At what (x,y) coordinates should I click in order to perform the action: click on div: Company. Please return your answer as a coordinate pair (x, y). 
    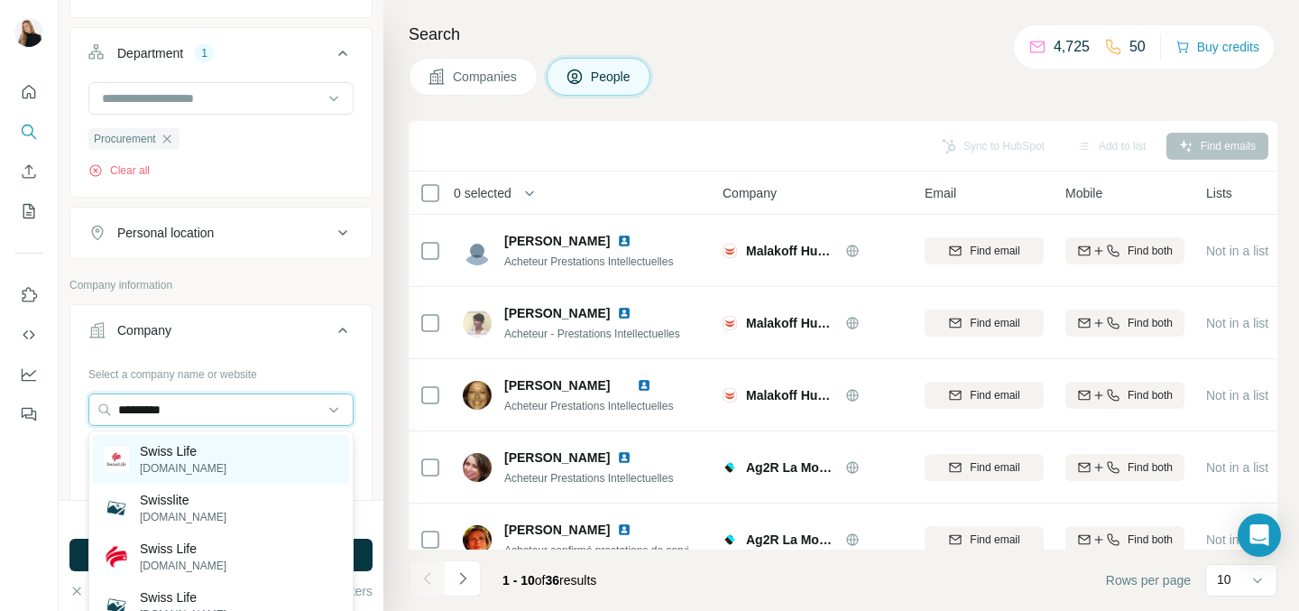
    Looking at the image, I should click on (144, 330).